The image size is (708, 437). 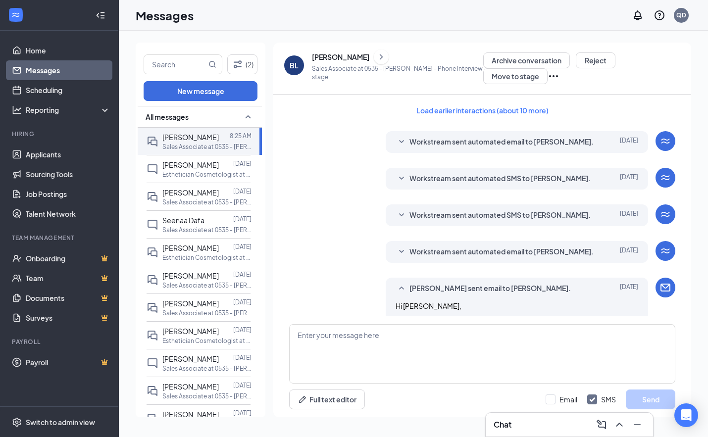 What do you see at coordinates (201, 91) in the screenshot?
I see `button: New message` at bounding box center [201, 91].